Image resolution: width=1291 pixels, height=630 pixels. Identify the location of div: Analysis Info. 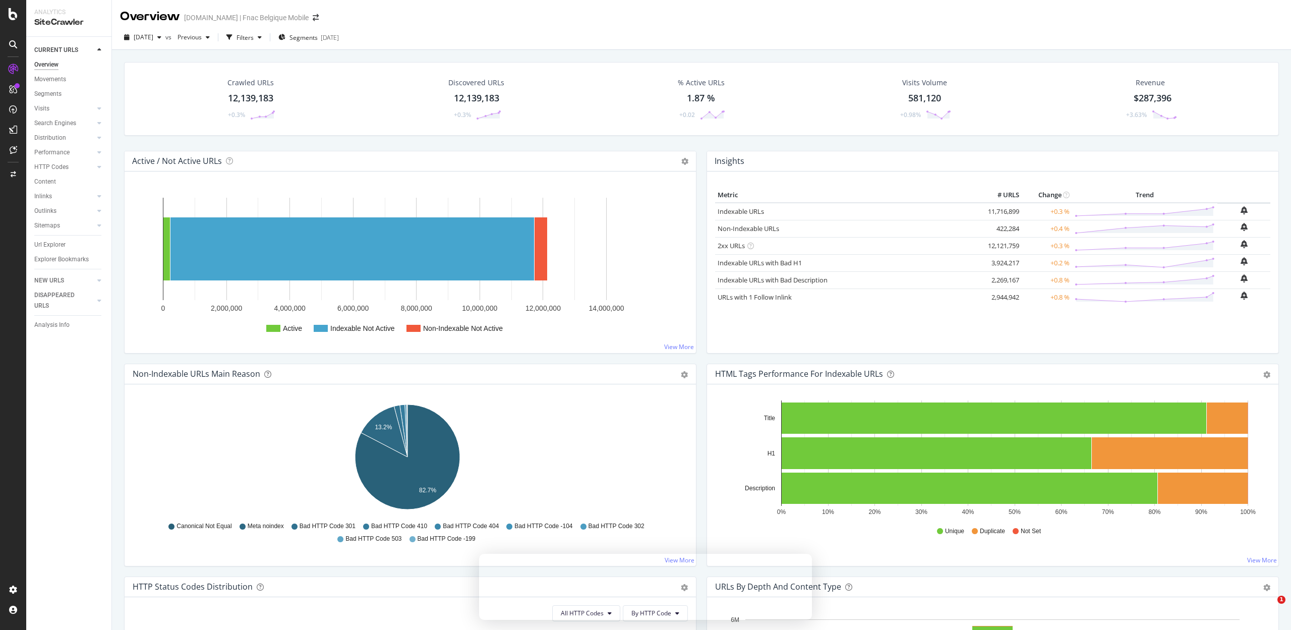
(52, 325).